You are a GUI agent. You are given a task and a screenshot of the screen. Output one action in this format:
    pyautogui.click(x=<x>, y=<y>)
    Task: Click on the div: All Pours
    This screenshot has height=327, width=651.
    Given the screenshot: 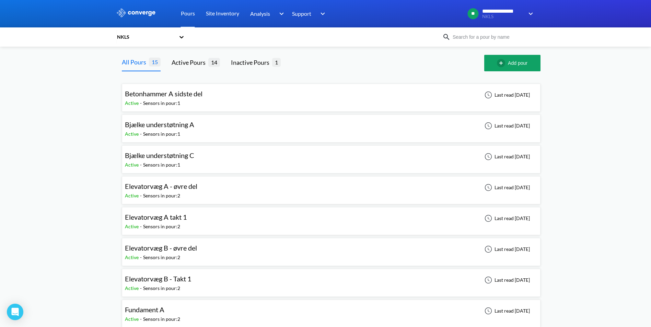 What is the action you would take?
    pyautogui.click(x=135, y=62)
    